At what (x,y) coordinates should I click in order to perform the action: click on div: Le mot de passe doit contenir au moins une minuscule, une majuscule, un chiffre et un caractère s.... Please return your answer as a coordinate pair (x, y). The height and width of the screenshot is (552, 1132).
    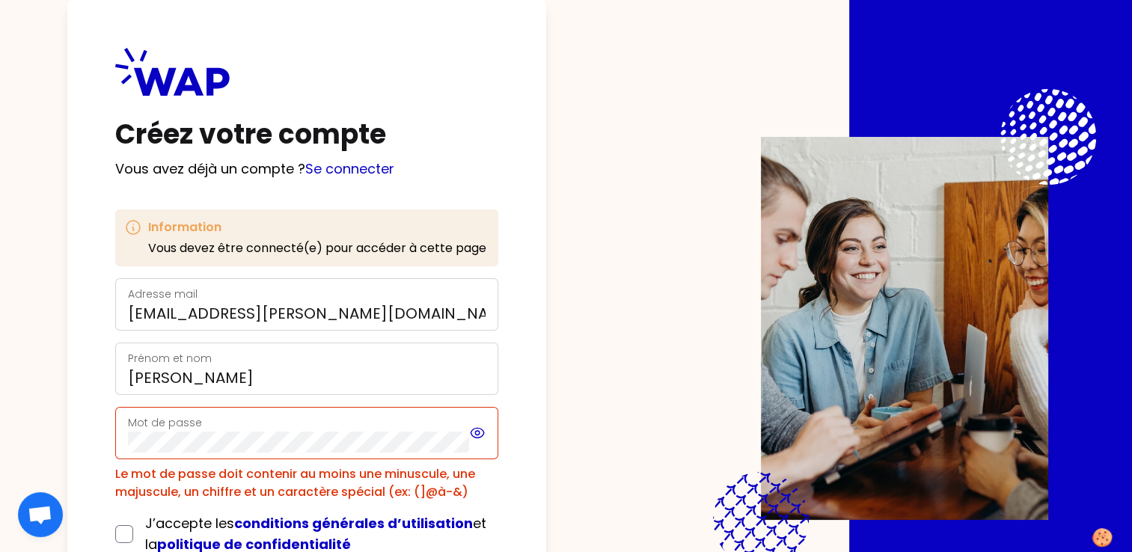
    Looking at the image, I should click on (307, 484).